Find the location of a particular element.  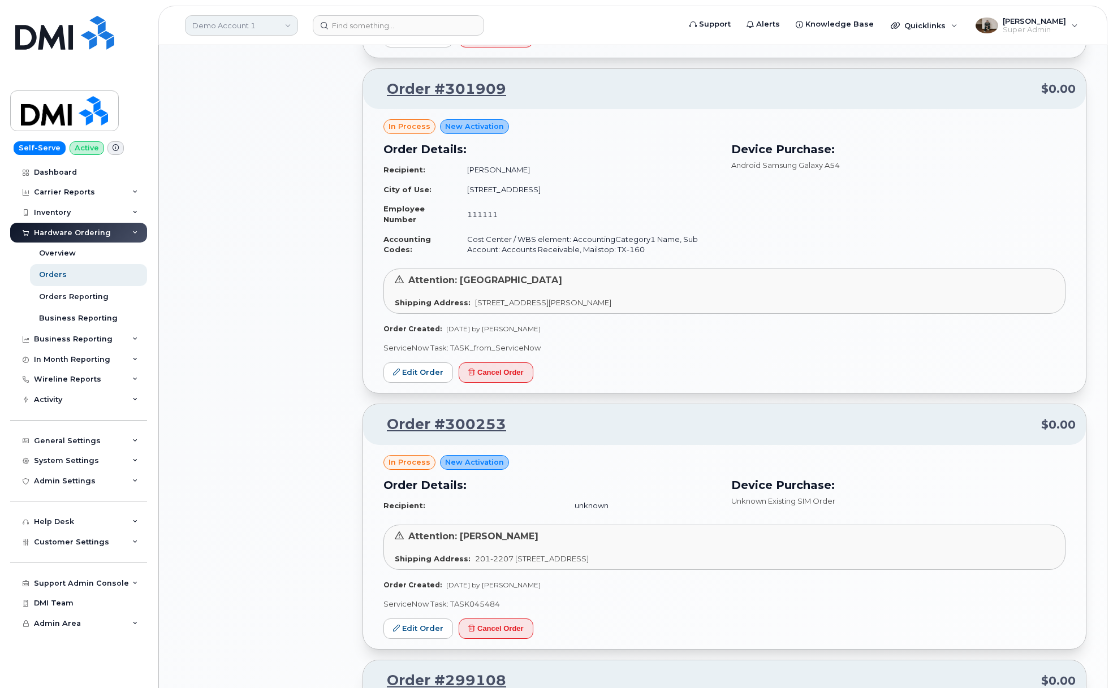

strong: City of Use: is located at coordinates (407, 189).